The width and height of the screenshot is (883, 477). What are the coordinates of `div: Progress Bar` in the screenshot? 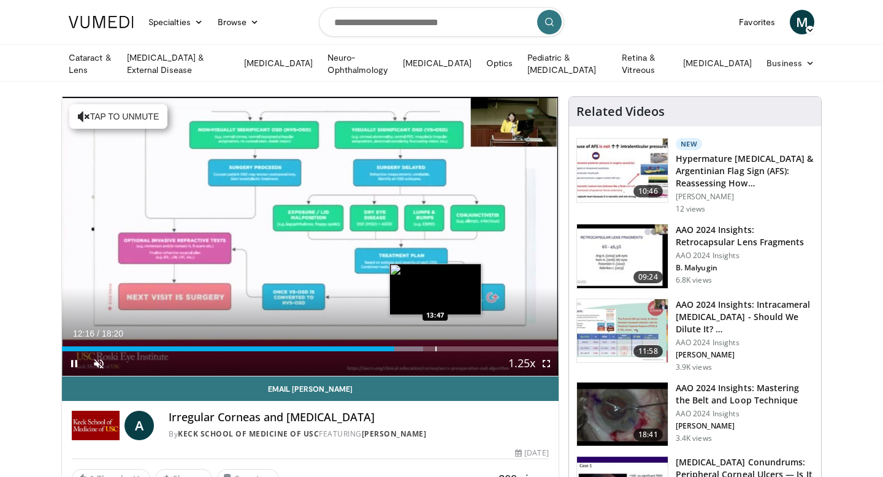 It's located at (310, 349).